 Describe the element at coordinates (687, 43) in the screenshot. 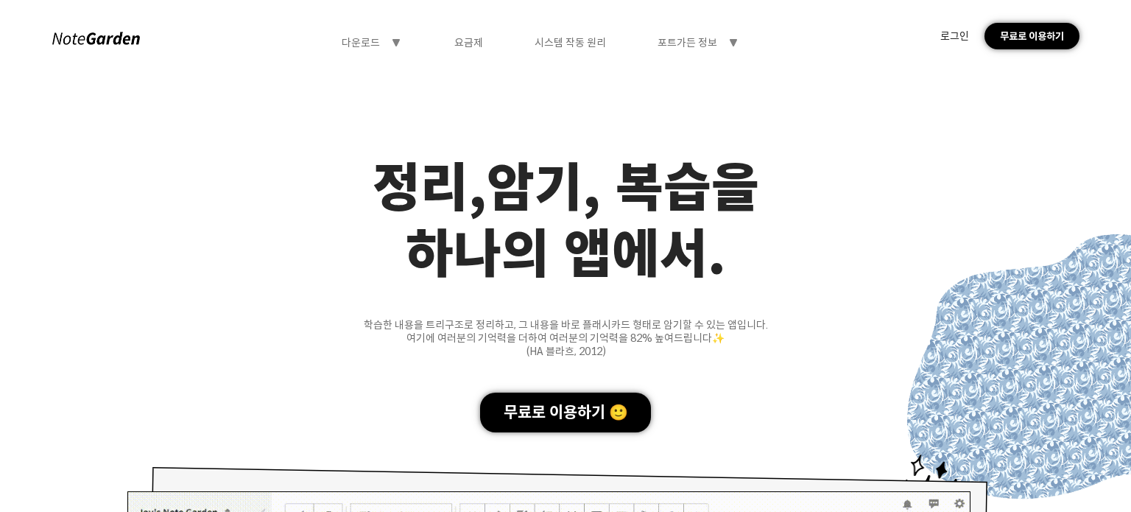

I see `font: 포트가든 정보` at that location.